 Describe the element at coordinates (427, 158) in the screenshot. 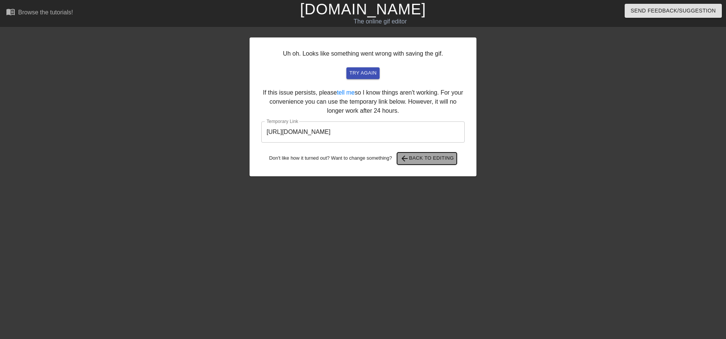

I see `button: Back to Editing` at that location.